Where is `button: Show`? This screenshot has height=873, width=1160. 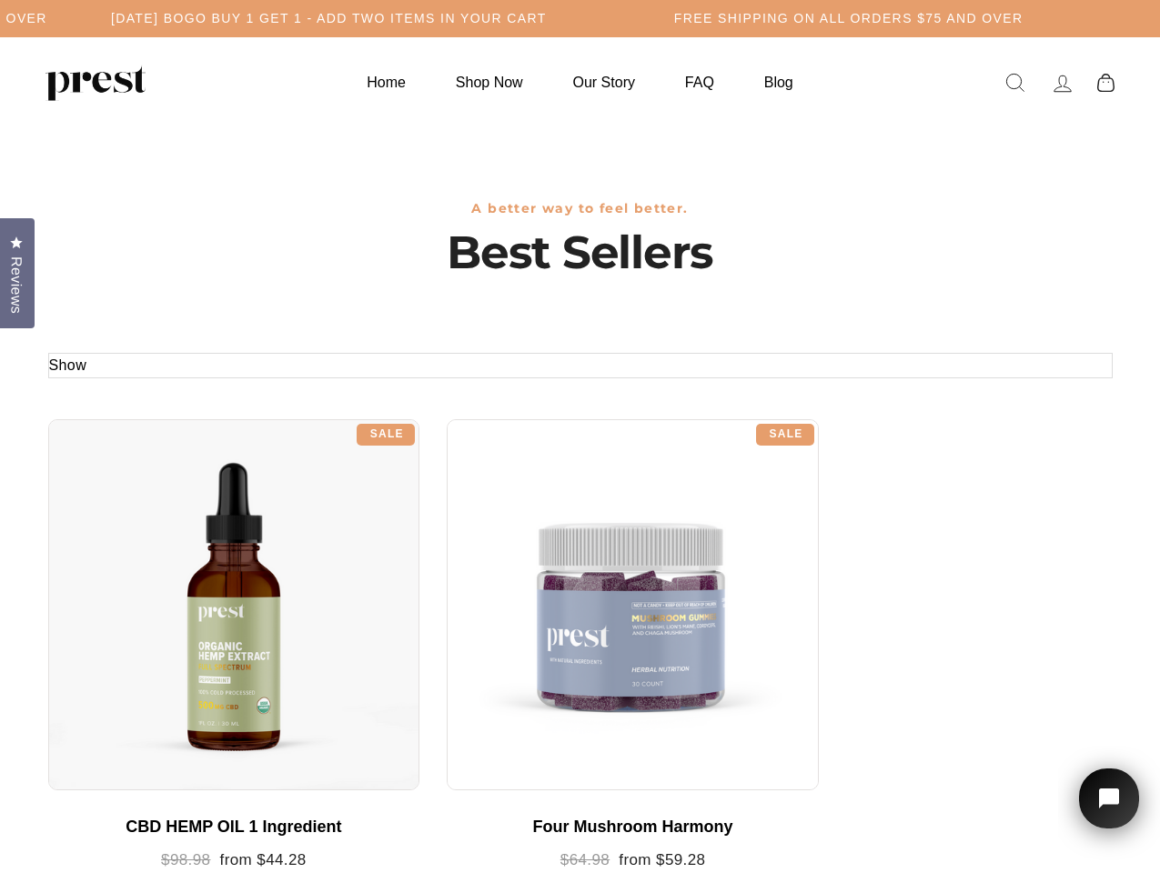 button: Show is located at coordinates (68, 366).